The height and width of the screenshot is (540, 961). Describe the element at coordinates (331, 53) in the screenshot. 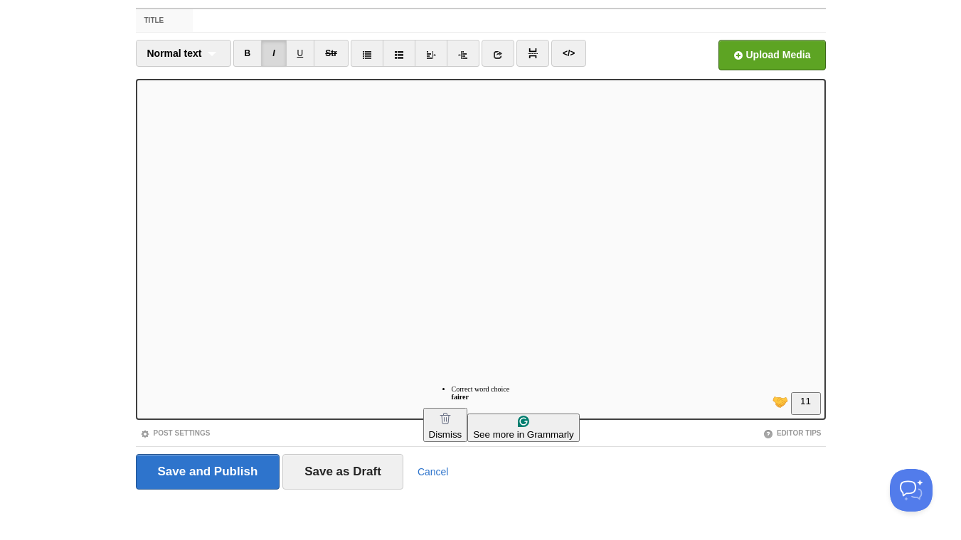

I see `a: Str` at that location.